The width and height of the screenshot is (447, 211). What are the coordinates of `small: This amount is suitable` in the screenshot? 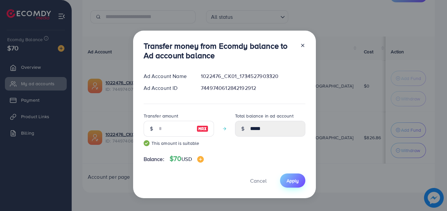 It's located at (179, 143).